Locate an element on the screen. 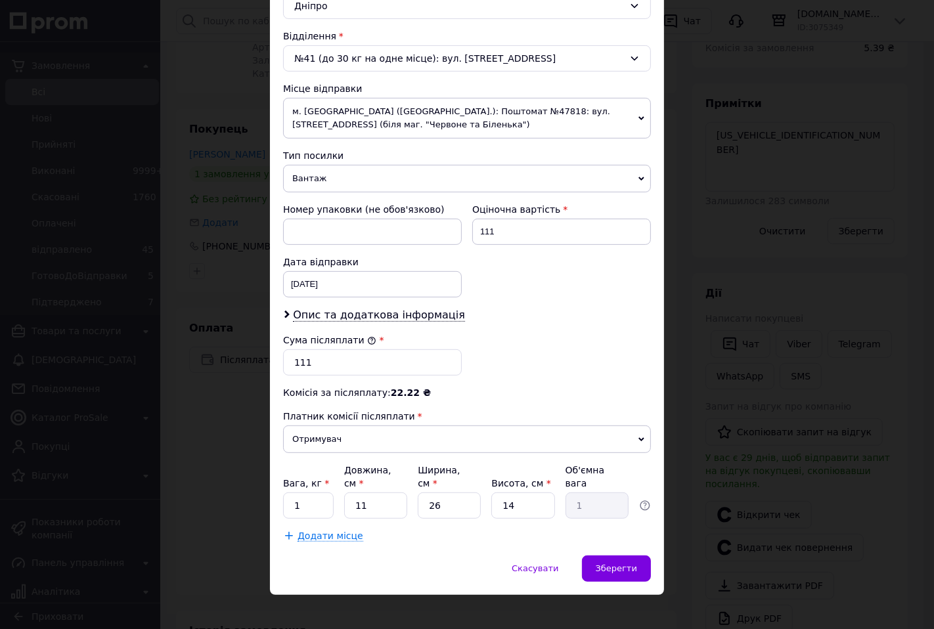 This screenshot has width=934, height=629. label: Довжина, см is located at coordinates (368, 477).